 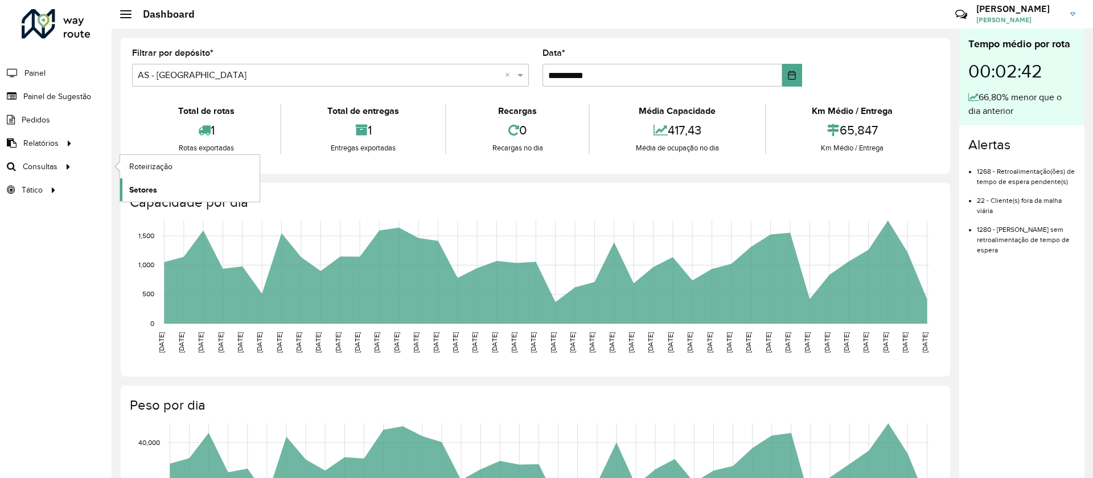 I want to click on text: 0, so click(x=152, y=323).